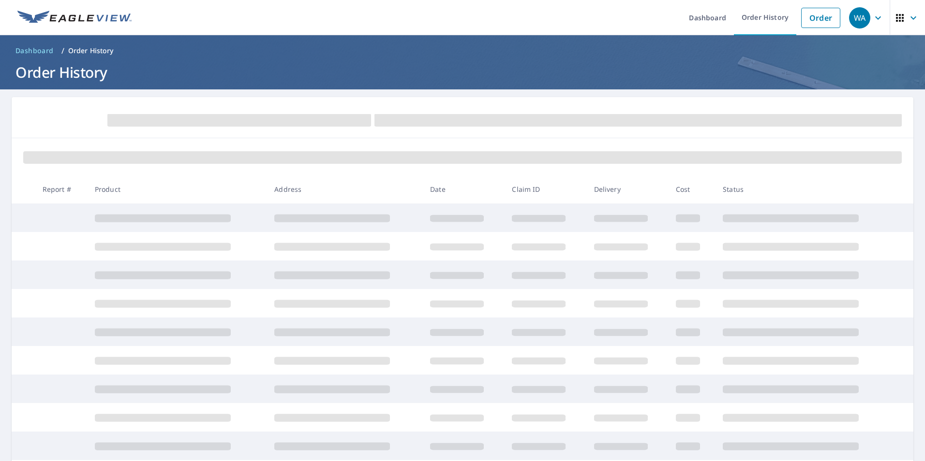 The height and width of the screenshot is (461, 925). Describe the element at coordinates (34, 51) in the screenshot. I see `a: Dashboard` at that location.